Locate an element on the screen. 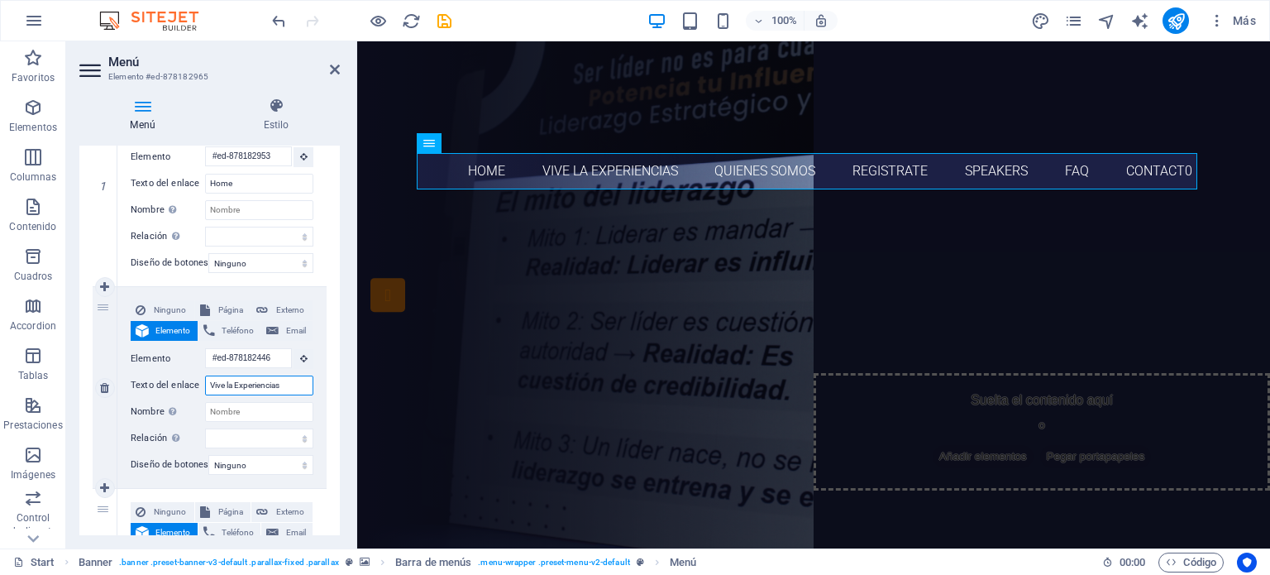 This screenshot has height=575, width=1270. i: Volver a cargar página is located at coordinates (411, 21).